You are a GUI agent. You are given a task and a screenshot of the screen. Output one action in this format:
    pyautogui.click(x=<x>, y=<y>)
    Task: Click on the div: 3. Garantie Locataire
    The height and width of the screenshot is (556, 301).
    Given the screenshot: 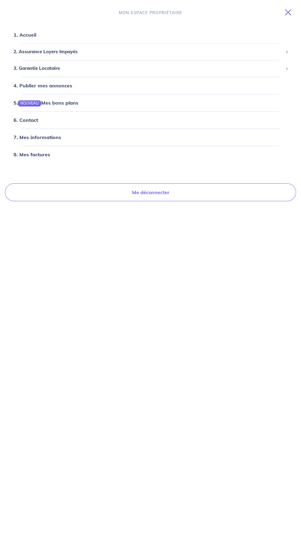 What is the action you would take?
    pyautogui.click(x=151, y=68)
    